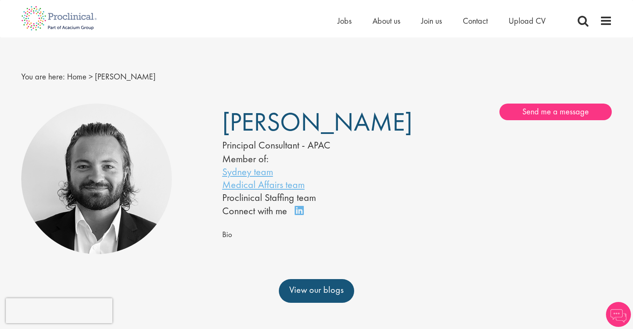  What do you see at coordinates (245, 159) in the screenshot?
I see `label: Member of:` at bounding box center [245, 159].